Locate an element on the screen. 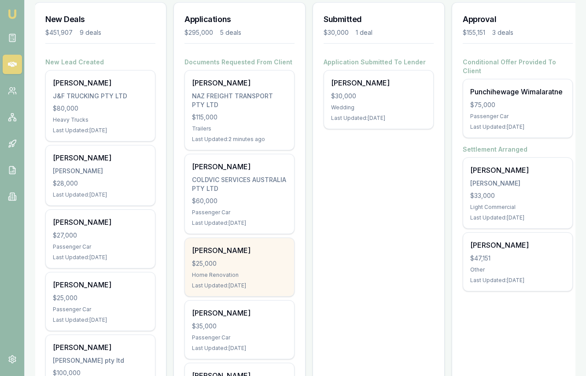 This screenshot has height=376, width=586. div: NAZ FREIGHT TRANSPORT PTY LTD is located at coordinates (240, 100).